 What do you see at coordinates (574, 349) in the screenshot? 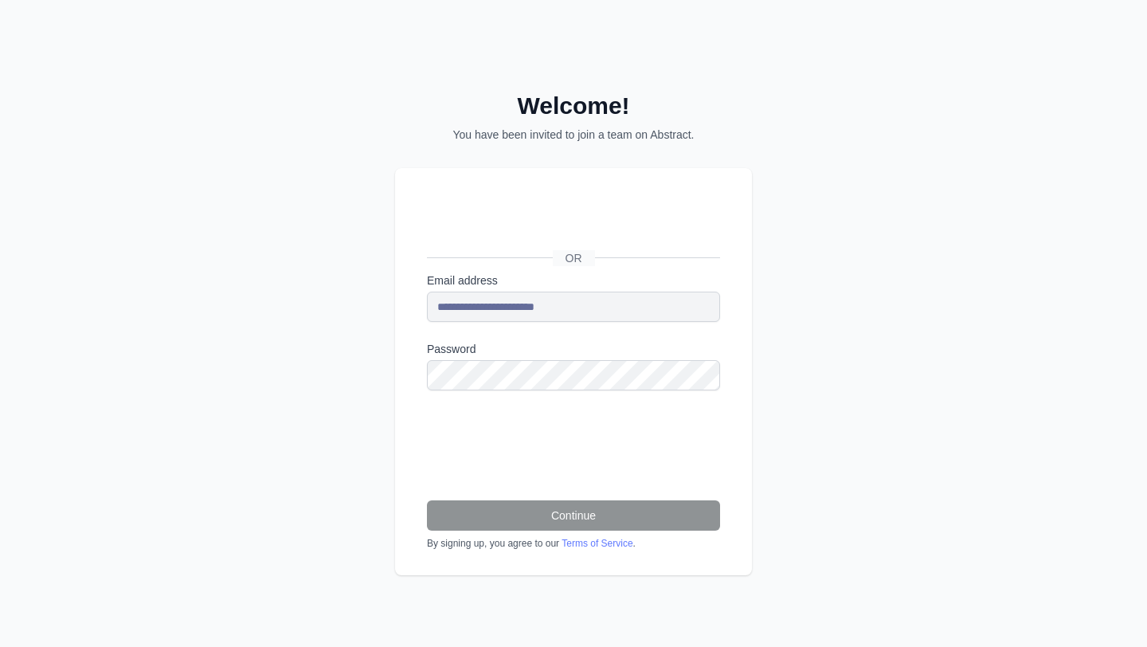
I see `label: Password` at bounding box center [574, 349].